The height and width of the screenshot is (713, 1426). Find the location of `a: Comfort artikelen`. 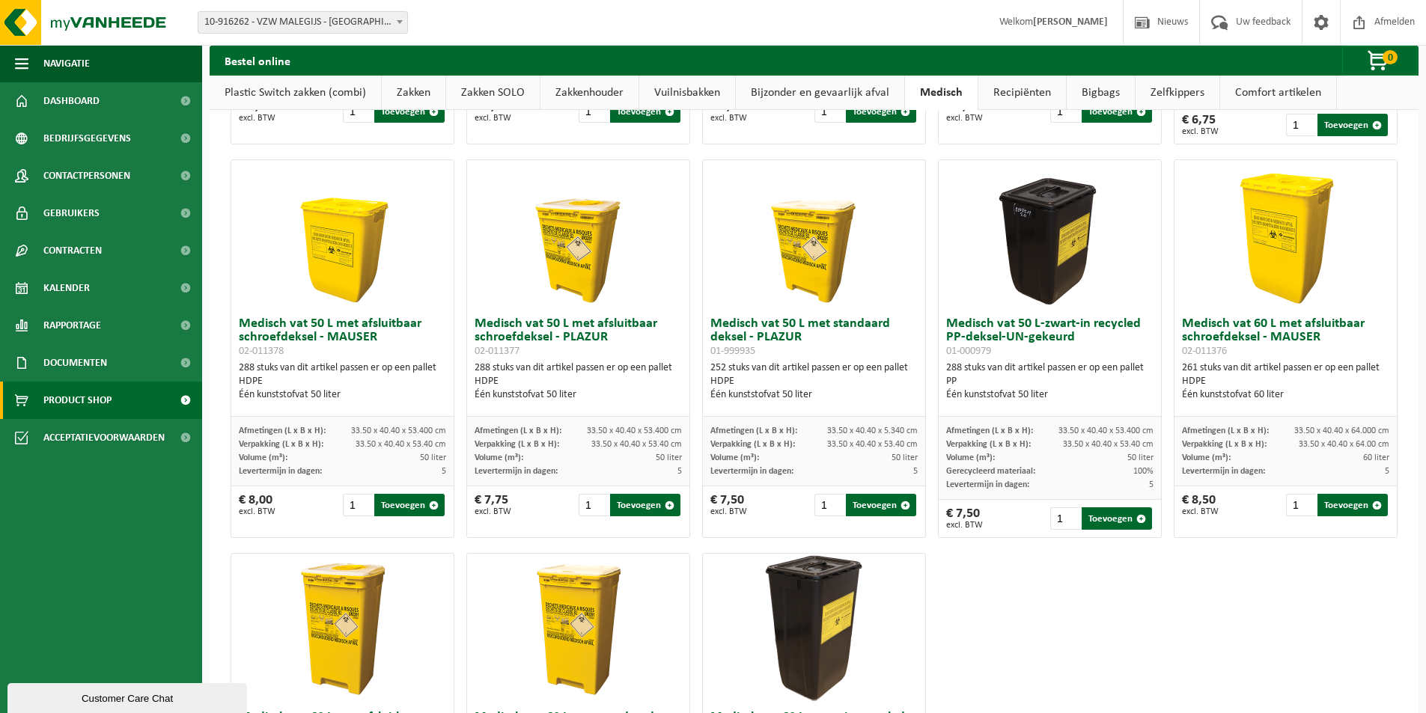

a: Comfort artikelen is located at coordinates (1278, 93).